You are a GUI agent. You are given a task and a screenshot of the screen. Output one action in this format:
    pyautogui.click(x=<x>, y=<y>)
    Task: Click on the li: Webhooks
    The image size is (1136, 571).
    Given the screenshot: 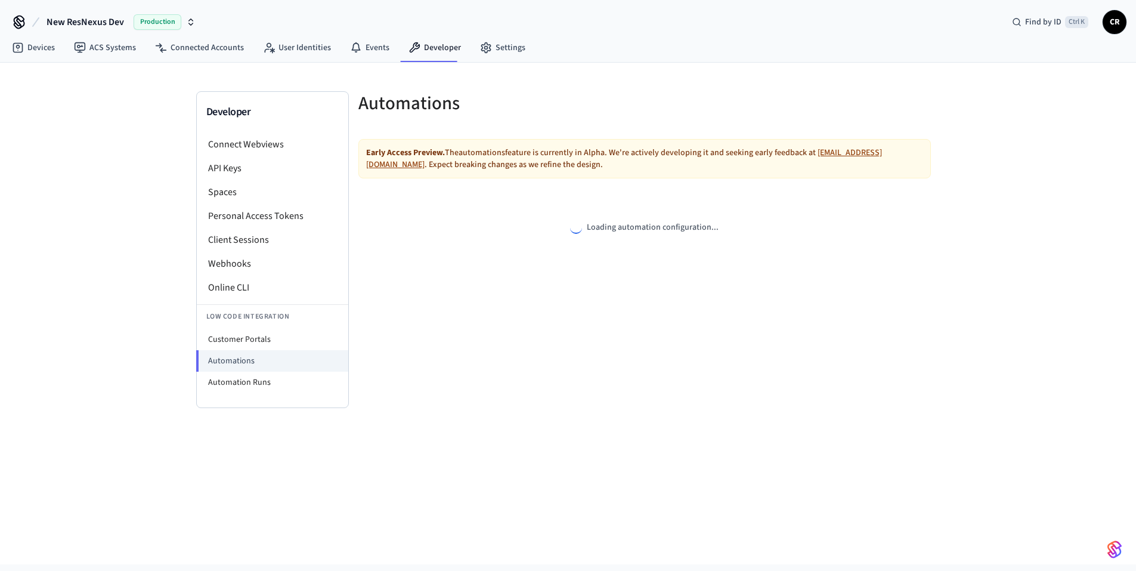 What is the action you would take?
    pyautogui.click(x=273, y=264)
    